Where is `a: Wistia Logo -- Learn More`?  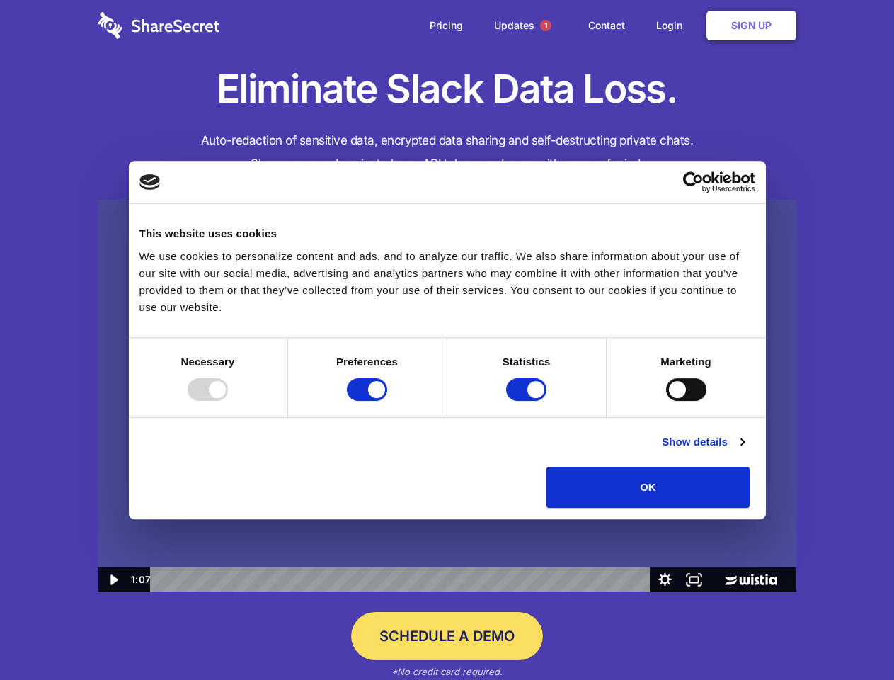 a: Wistia Logo -- Learn More is located at coordinates (752, 579).